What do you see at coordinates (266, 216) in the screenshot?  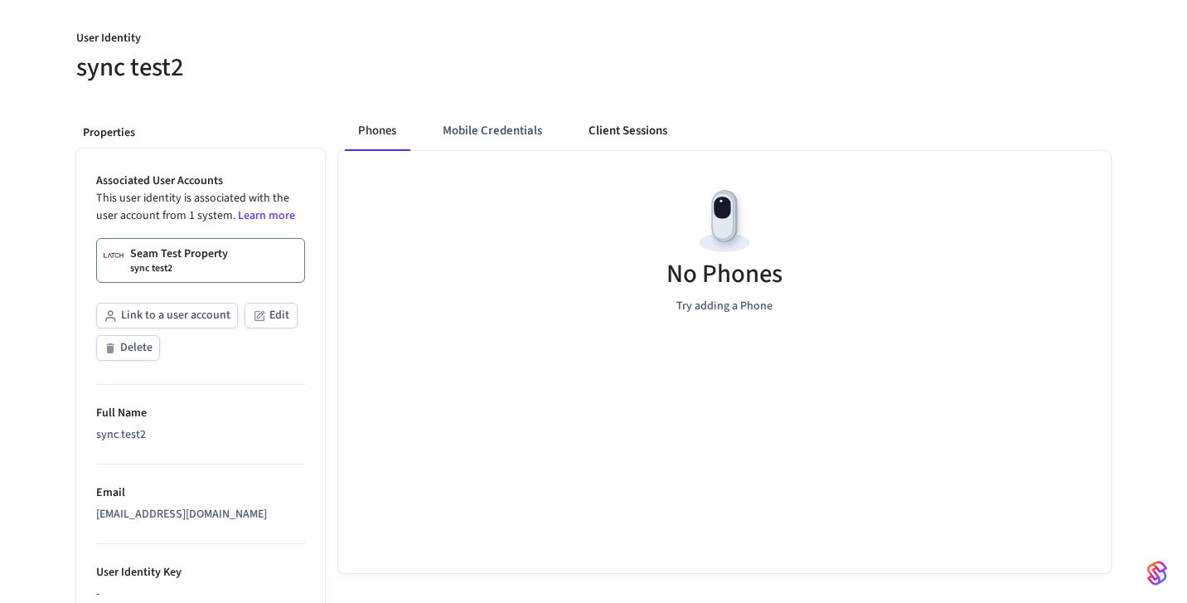 I see `a: Learn more` at bounding box center [266, 216].